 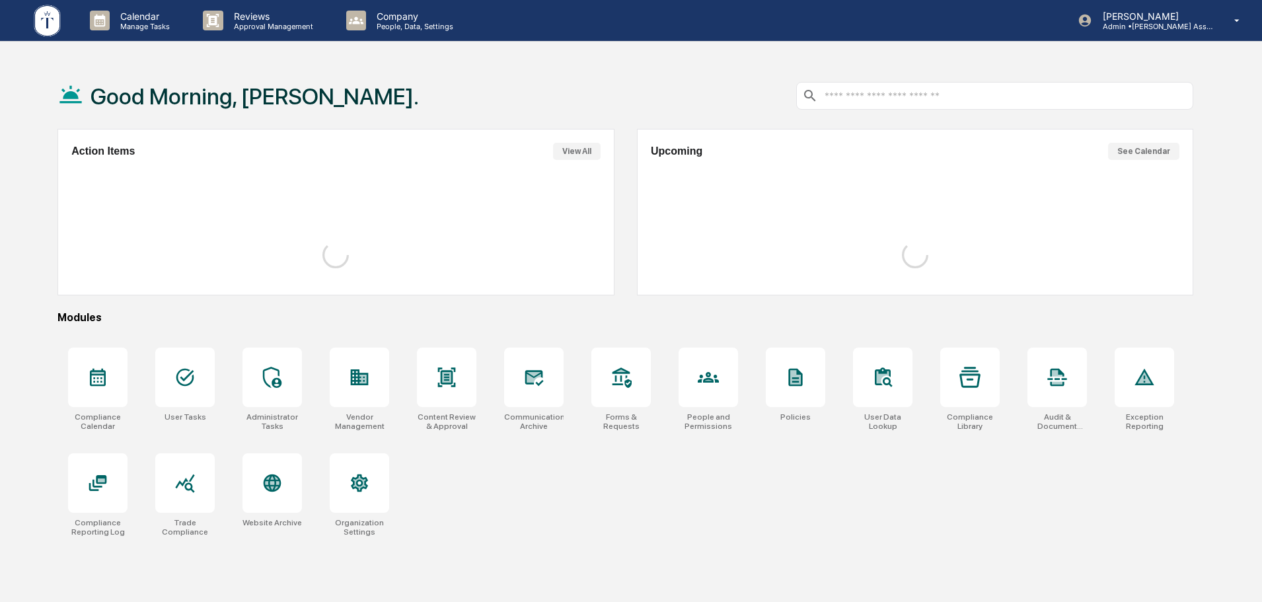 What do you see at coordinates (1144, 151) in the screenshot?
I see `button: See Calendar` at bounding box center [1144, 151].